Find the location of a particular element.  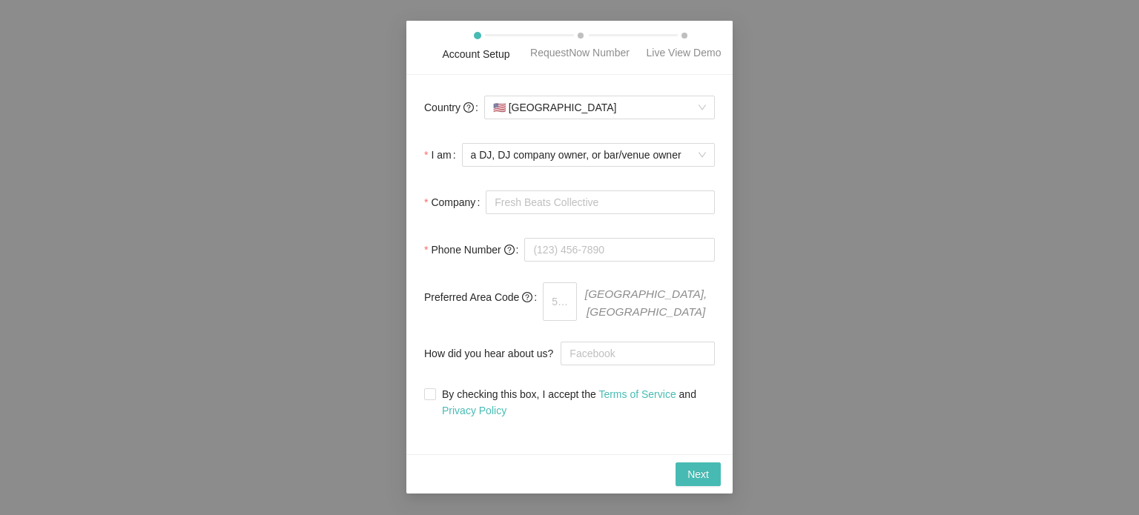

a: Terms of Service is located at coordinates (637, 395).